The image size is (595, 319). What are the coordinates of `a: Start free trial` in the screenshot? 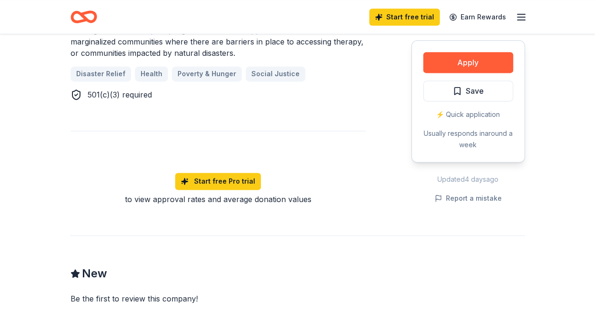 It's located at (404, 17).